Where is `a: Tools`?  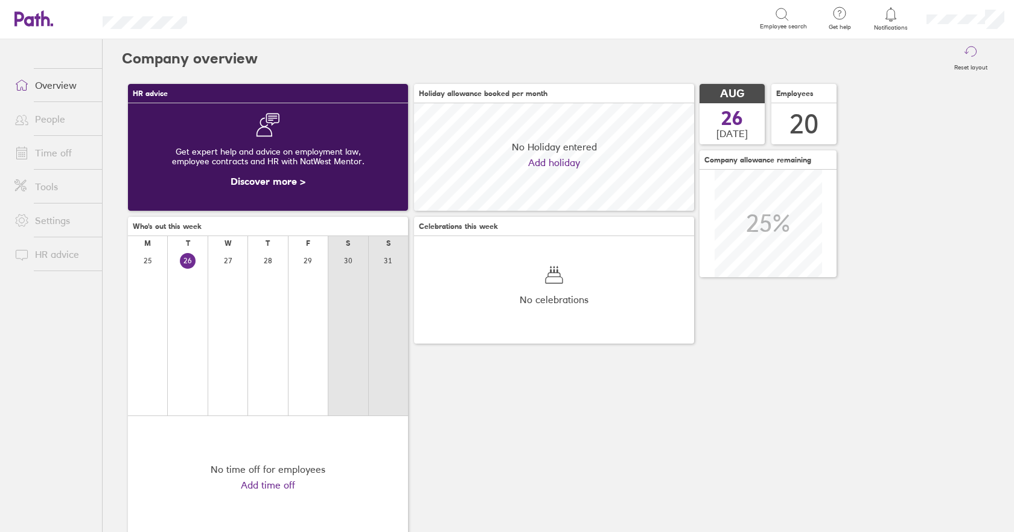
a: Tools is located at coordinates (53, 187).